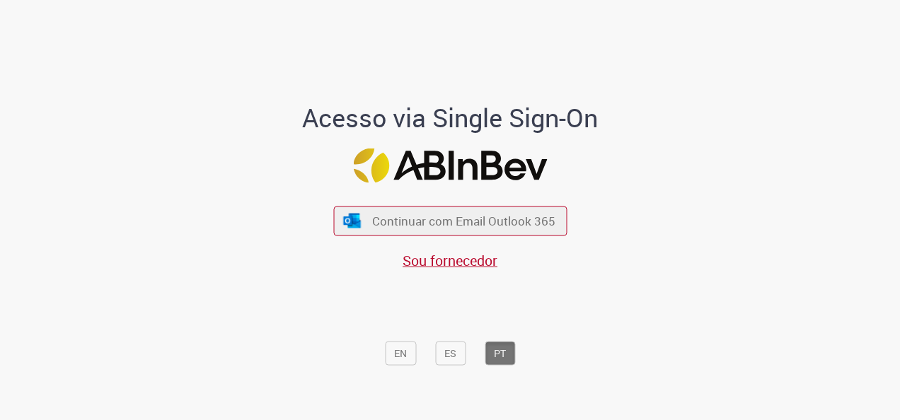  What do you see at coordinates (450, 353) in the screenshot?
I see `button: ES` at bounding box center [450, 353].